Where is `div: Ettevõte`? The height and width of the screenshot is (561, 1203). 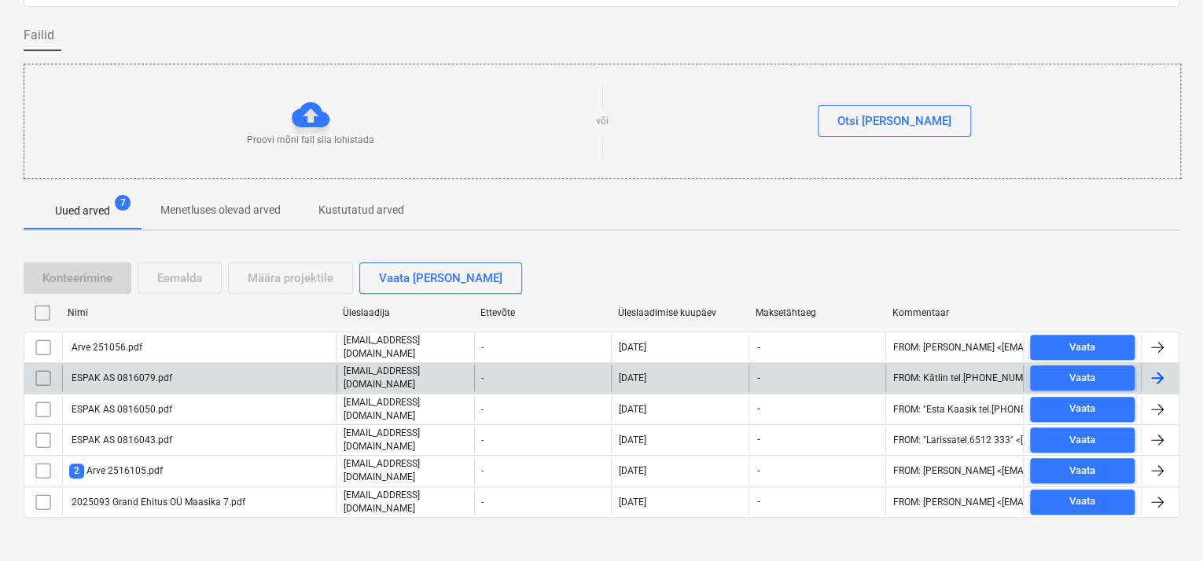 div: Ettevõte is located at coordinates (543, 313).